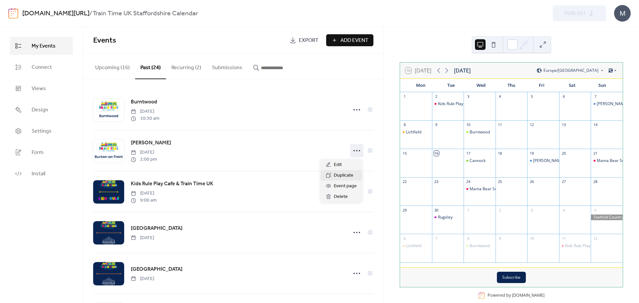  Describe the element at coordinates (436, 210) in the screenshot. I see `div: 30` at that location.